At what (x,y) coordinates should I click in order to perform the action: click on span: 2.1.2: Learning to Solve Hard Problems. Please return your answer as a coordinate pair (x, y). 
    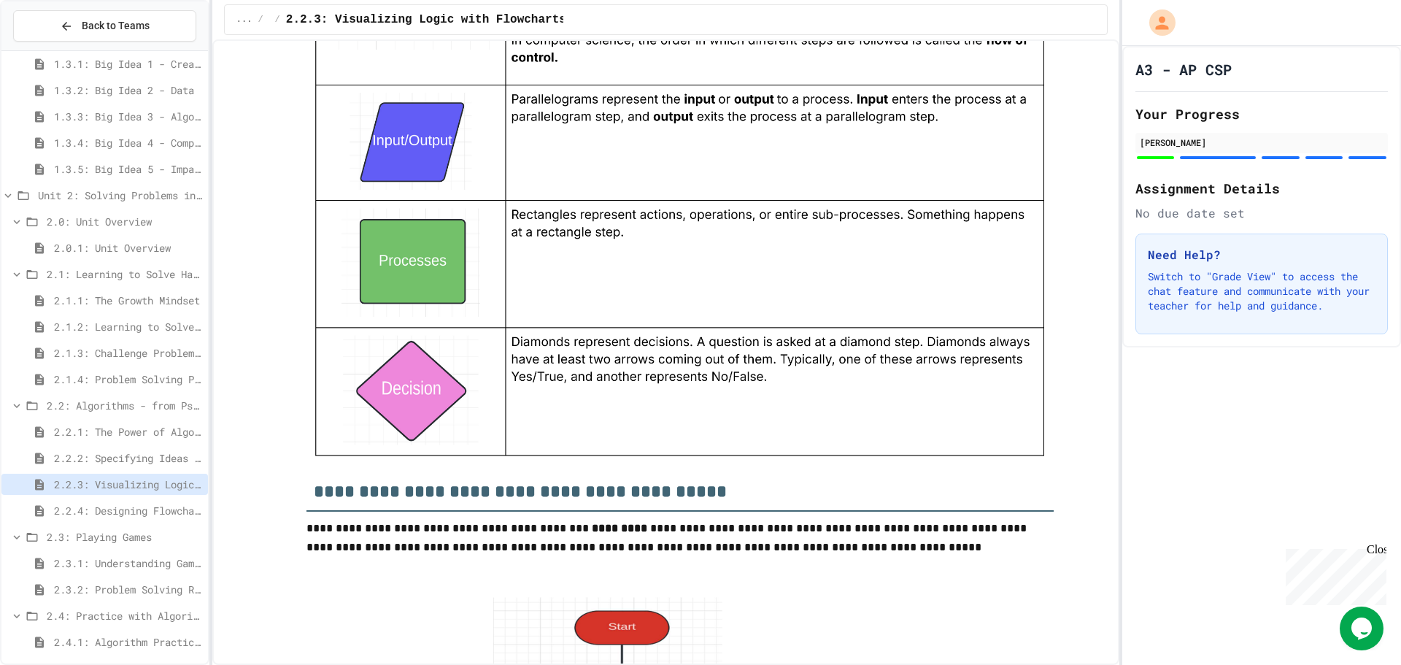
    Looking at the image, I should click on (128, 326).